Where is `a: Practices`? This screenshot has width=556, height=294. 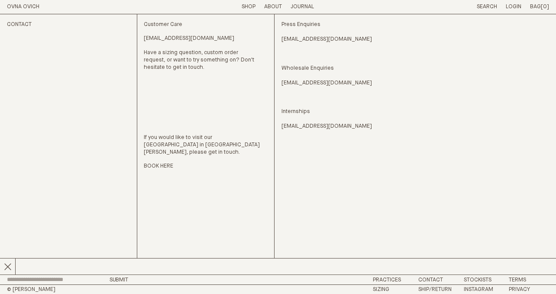 a: Practices is located at coordinates (386, 280).